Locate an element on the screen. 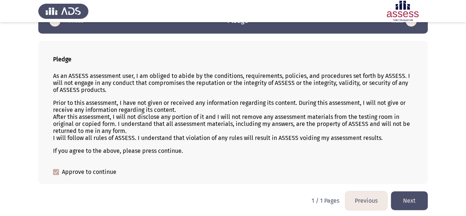 This screenshot has width=466, height=216. b: Pledge is located at coordinates (62, 59).